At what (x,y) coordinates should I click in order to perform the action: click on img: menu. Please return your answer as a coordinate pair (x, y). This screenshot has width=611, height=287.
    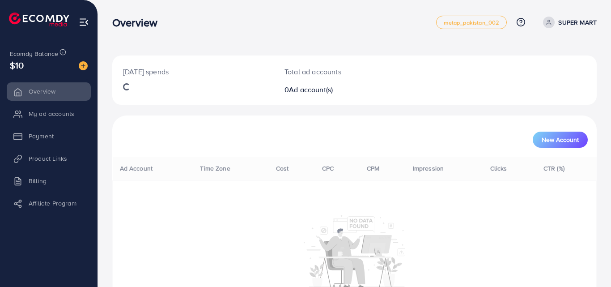
    Looking at the image, I should click on (84, 22).